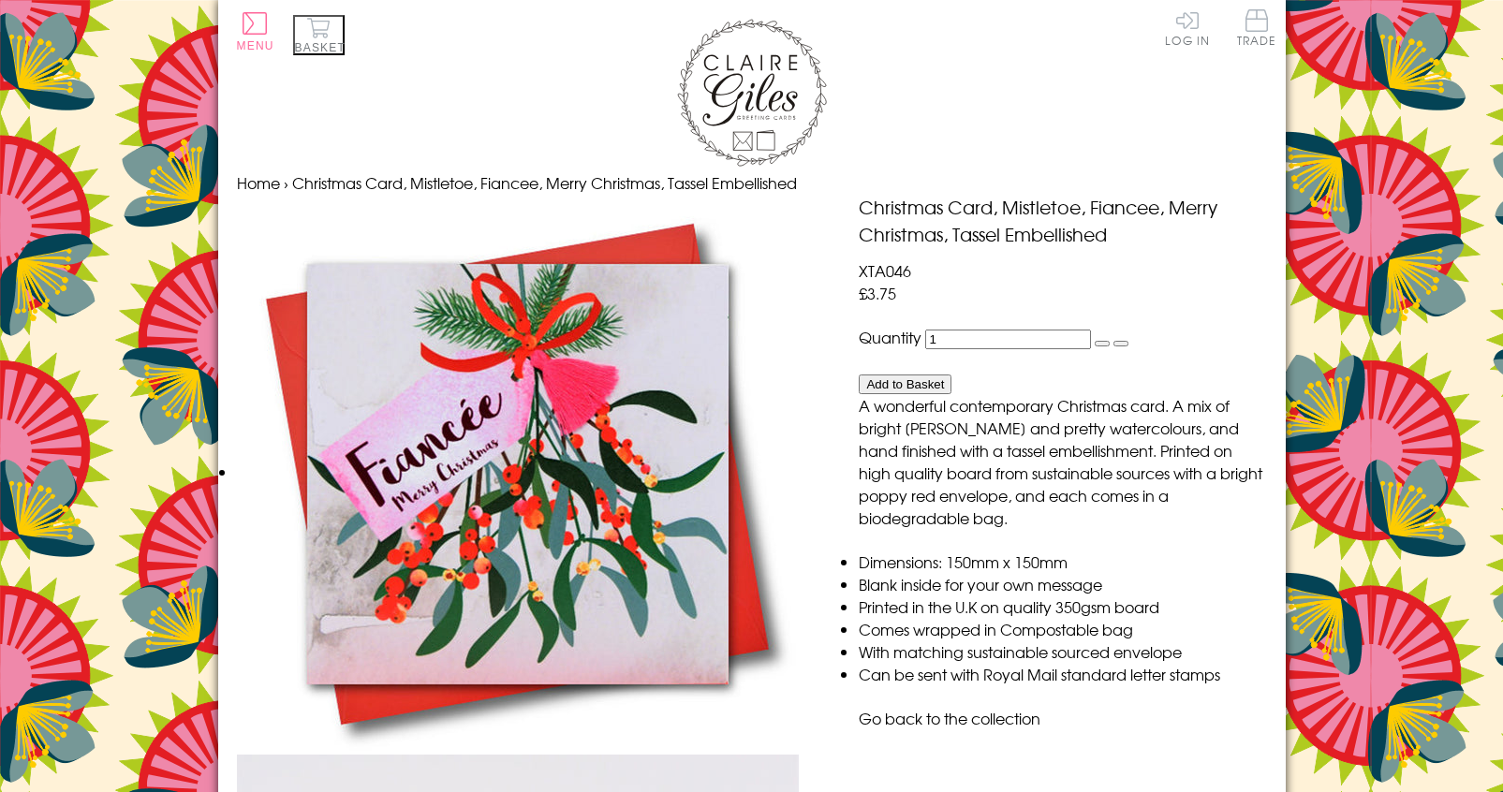  What do you see at coordinates (256, 32) in the screenshot?
I see `button: Menu` at bounding box center [256, 32].